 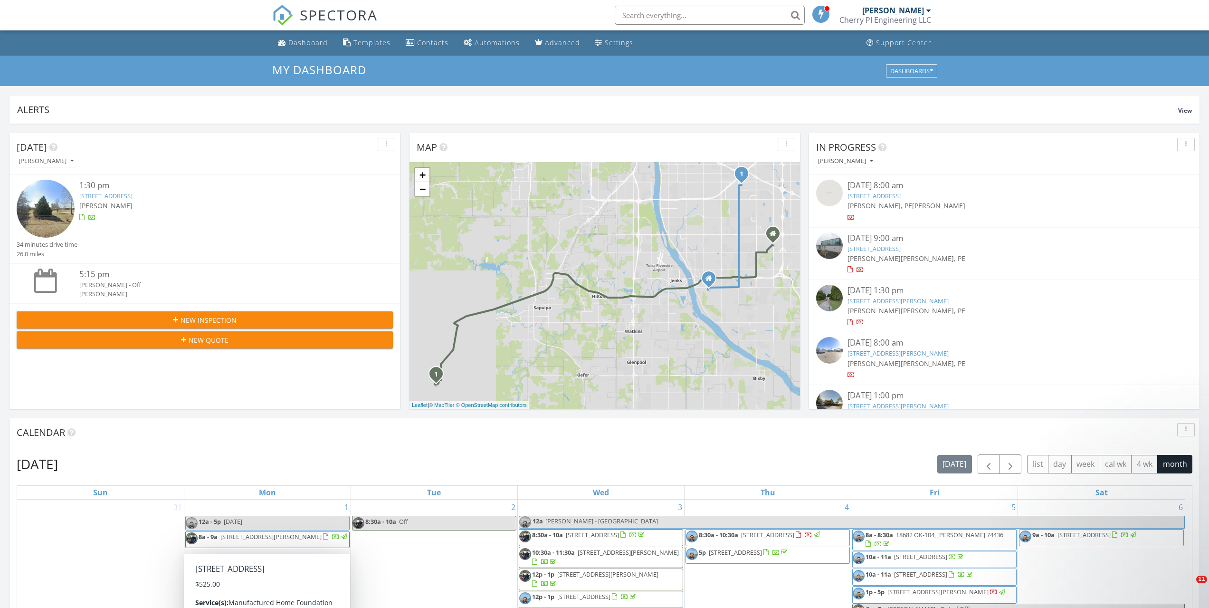 I want to click on a: Zoom out, so click(x=422, y=189).